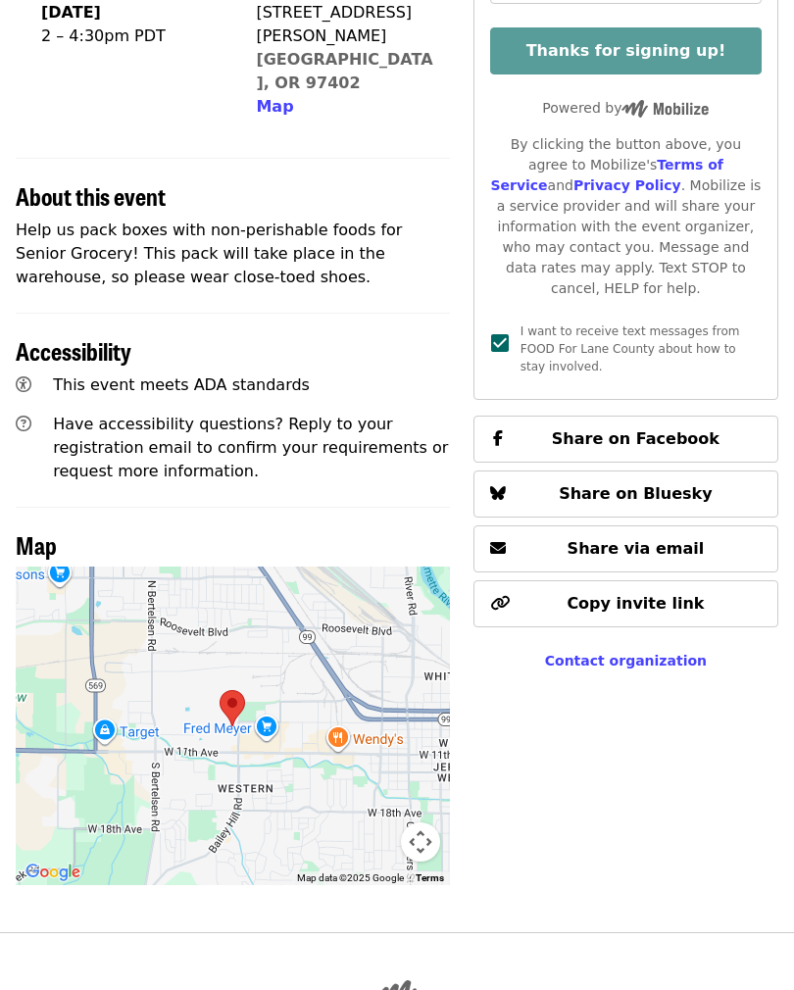 Image resolution: width=794 pixels, height=990 pixels. I want to click on button: Share on Facebook, so click(625, 439).